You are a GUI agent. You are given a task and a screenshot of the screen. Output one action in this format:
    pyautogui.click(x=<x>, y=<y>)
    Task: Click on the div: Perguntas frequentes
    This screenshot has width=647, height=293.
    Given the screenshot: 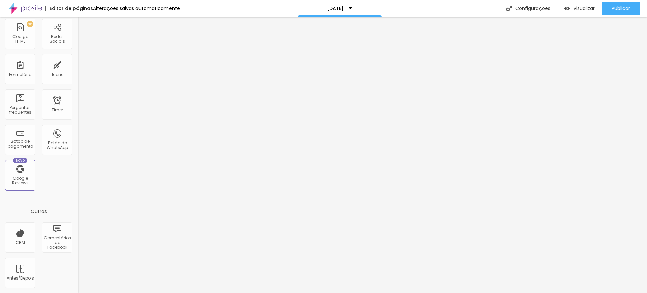 What is the action you would take?
    pyautogui.click(x=20, y=110)
    